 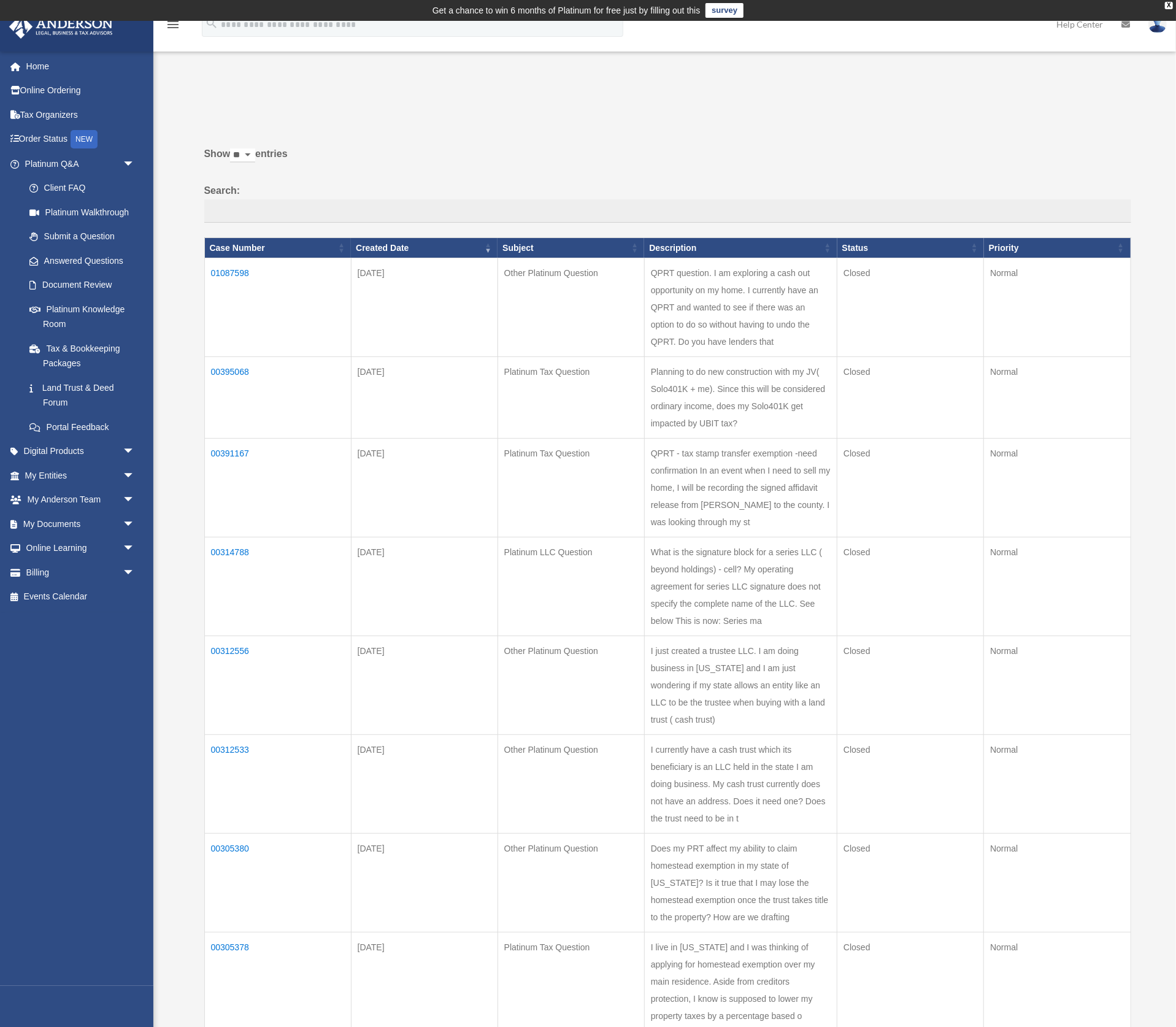 What do you see at coordinates (1169, 6) in the screenshot?
I see `div: close` at bounding box center [1169, 6].